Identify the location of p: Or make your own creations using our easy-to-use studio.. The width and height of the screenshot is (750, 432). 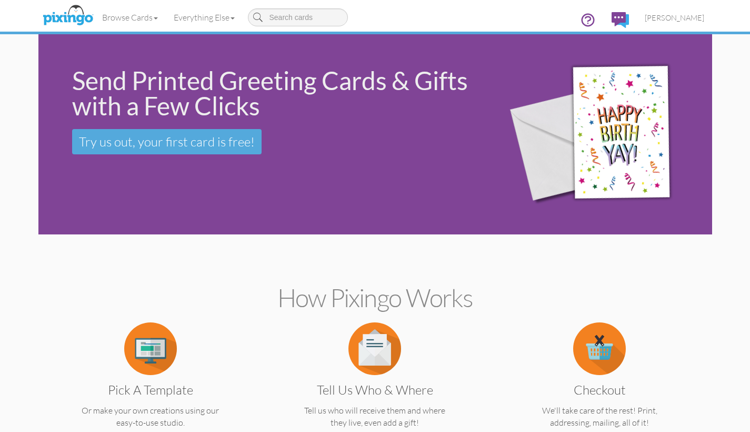
(150, 417).